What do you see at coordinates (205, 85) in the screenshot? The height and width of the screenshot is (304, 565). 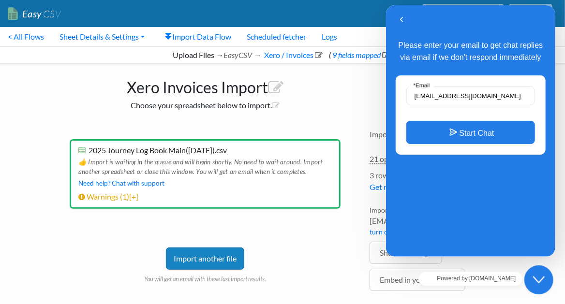 I see `h1: Xero Invoices Import` at bounding box center [205, 85].